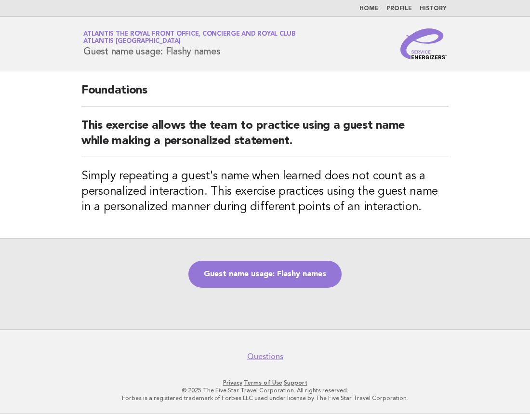  Describe the element at coordinates (189, 44) in the screenshot. I see `h1: Guest name usage: Flashy names` at that location.